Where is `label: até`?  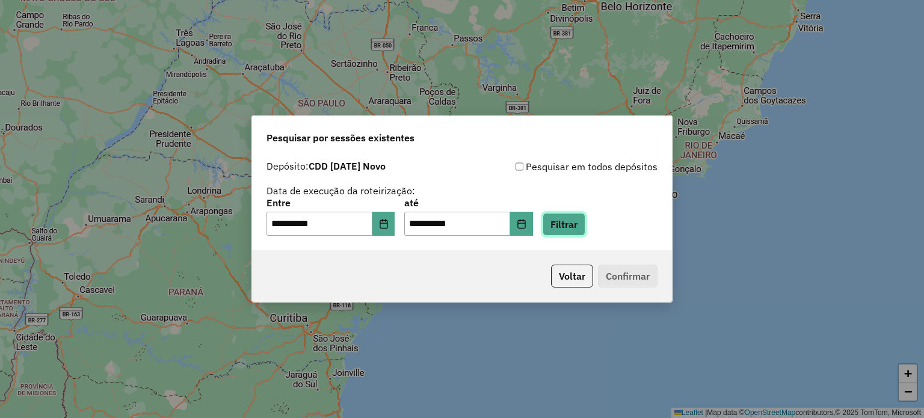 label: até is located at coordinates (468, 203).